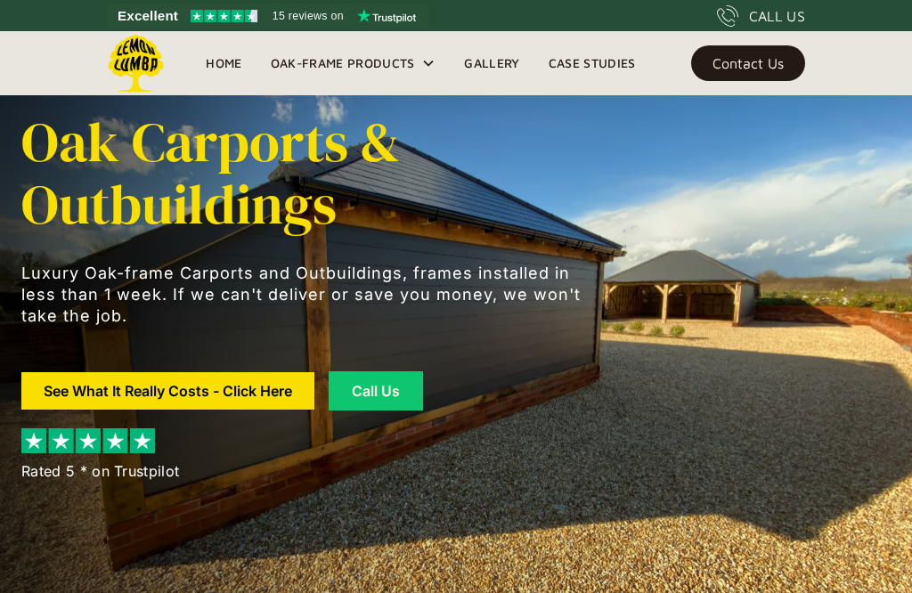  What do you see at coordinates (376, 391) in the screenshot?
I see `div: Call Us` at bounding box center [376, 391].